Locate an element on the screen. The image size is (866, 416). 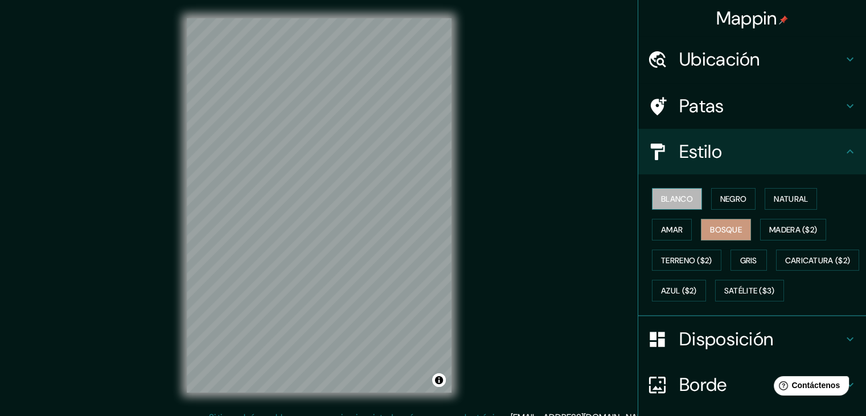
button: Terreno ($2) is located at coordinates (686, 260).